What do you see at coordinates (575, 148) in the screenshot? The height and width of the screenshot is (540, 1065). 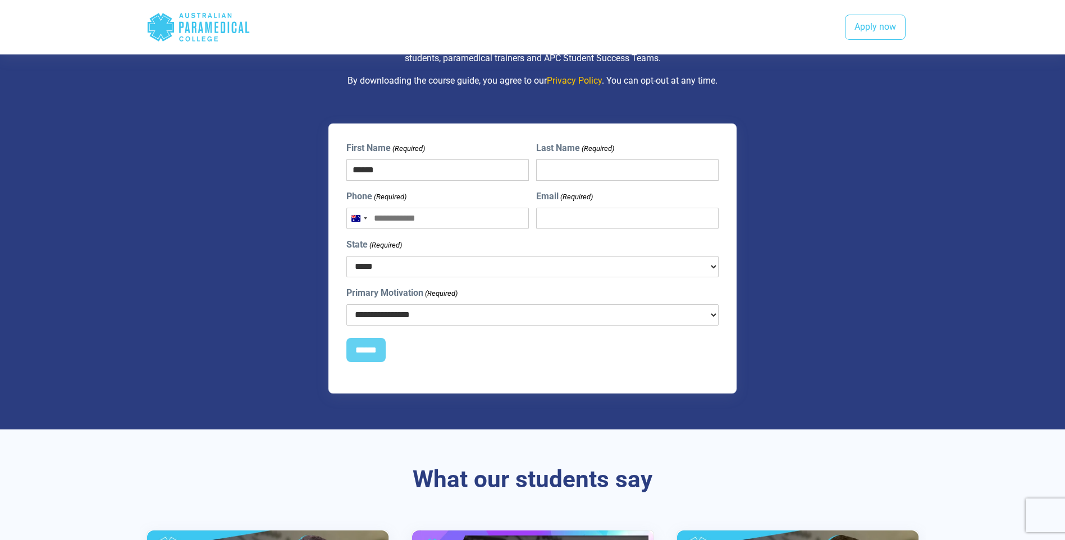 I see `label: Last Name` at bounding box center [575, 148].